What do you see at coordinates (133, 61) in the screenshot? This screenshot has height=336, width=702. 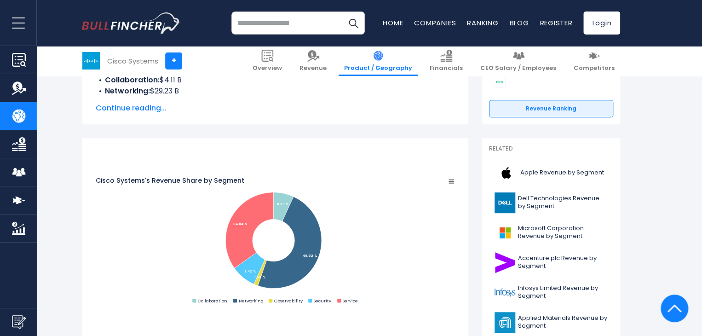 I see `div: Cisco Systems` at bounding box center [133, 61].